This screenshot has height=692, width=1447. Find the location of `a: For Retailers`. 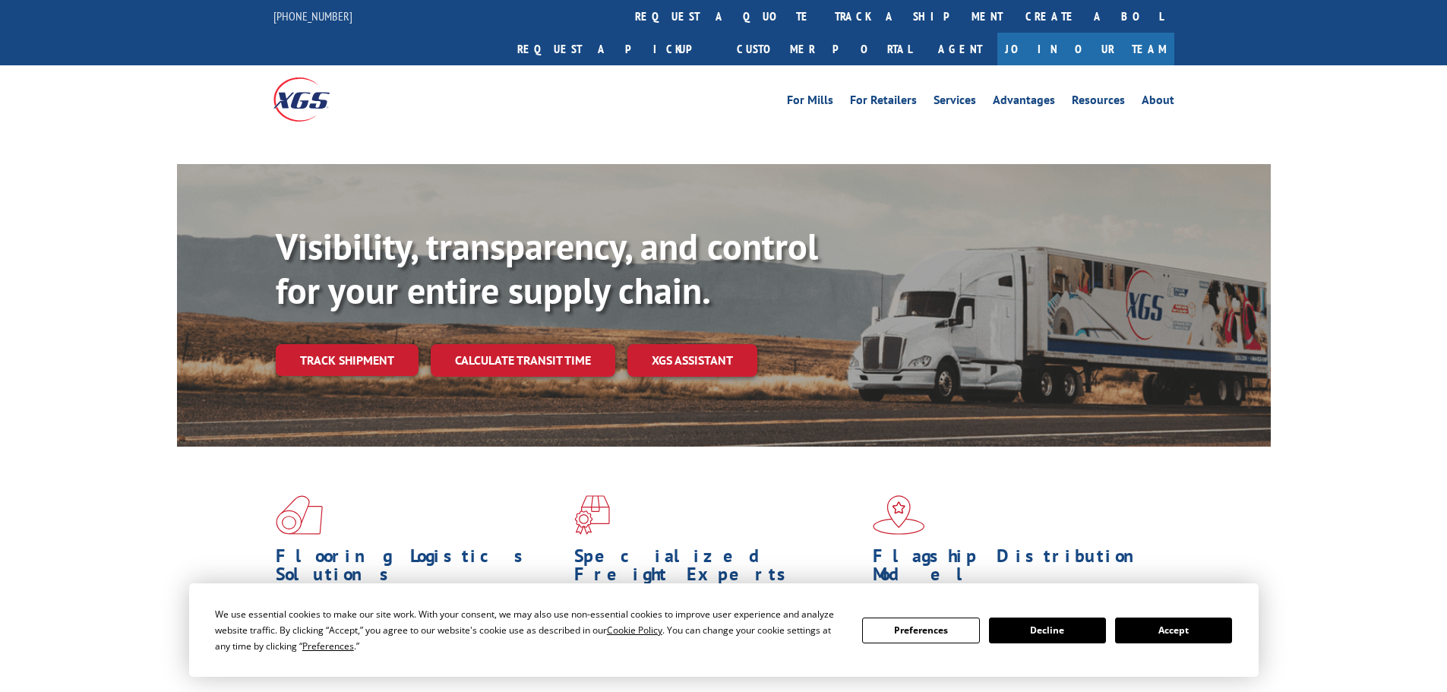

a: For Retailers is located at coordinates (884, 103).